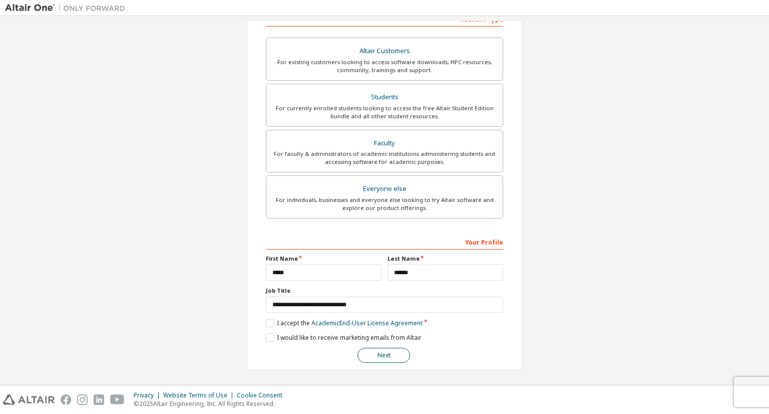 This screenshot has width=769, height=414. Describe the element at coordinates (211, 403) in the screenshot. I see `p: © 2025 Altair Engineering, Inc. All Rights Reserved.` at that location.